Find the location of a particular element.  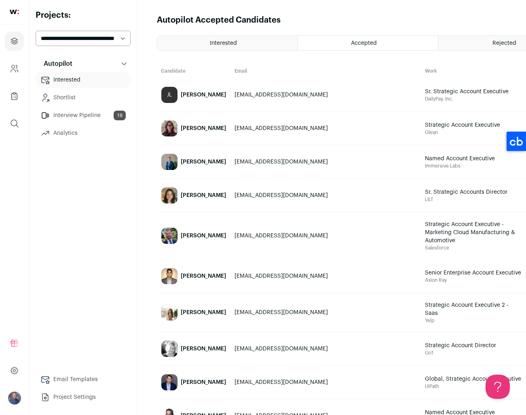

button: Open dropdown is located at coordinates (15, 398).